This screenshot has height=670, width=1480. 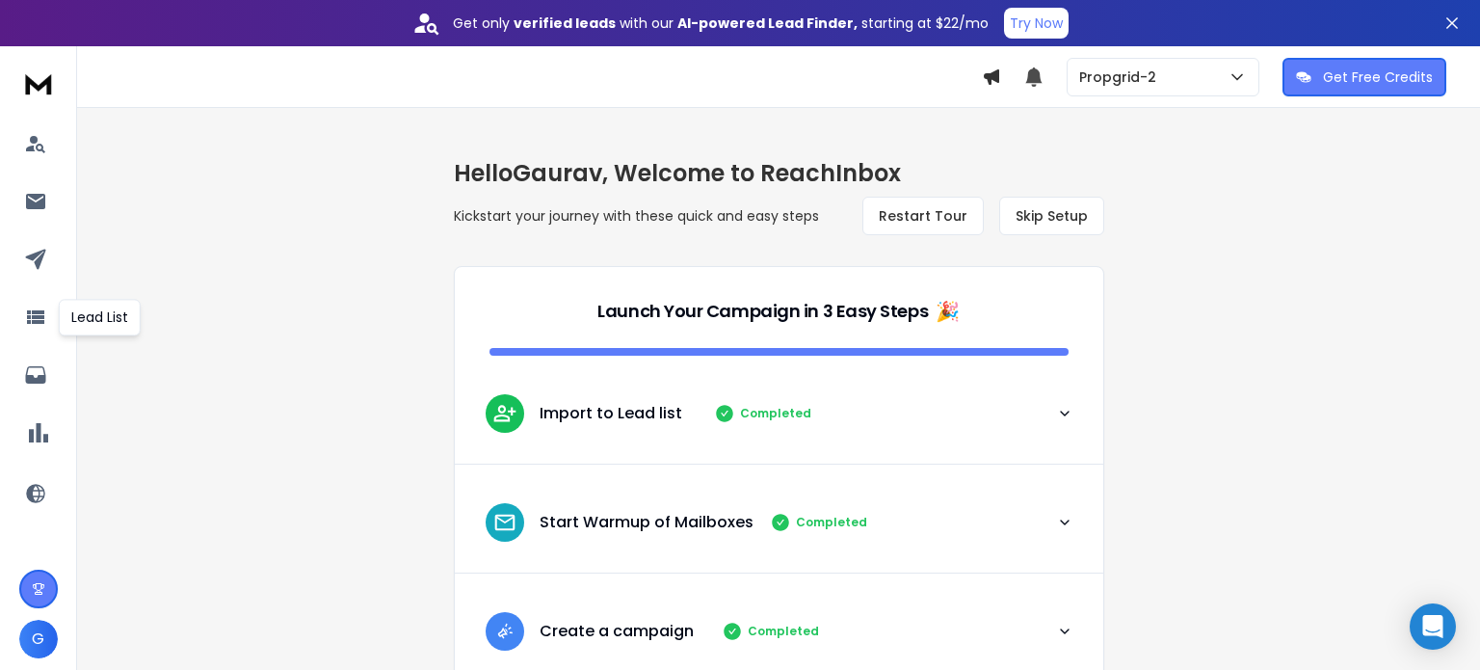 What do you see at coordinates (1036, 23) in the screenshot?
I see `p: Try Now` at bounding box center [1036, 23].